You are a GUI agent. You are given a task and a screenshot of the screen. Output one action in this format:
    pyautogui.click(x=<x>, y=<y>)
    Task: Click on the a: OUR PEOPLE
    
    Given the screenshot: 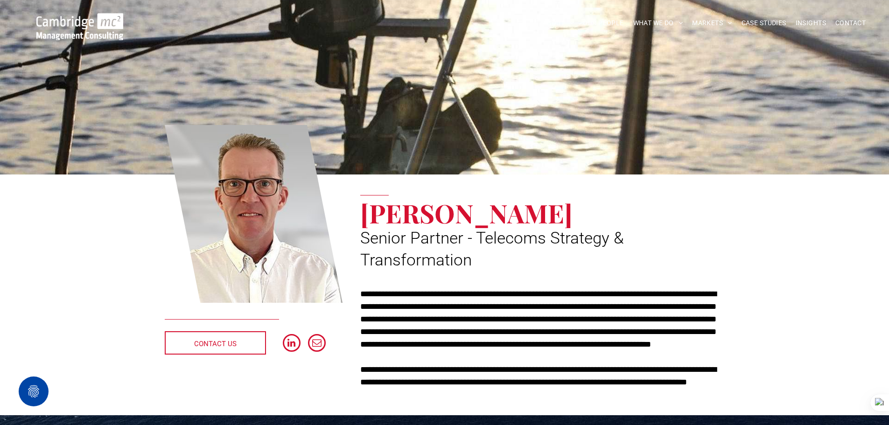 What is the action you would take?
    pyautogui.click(x=603, y=23)
    